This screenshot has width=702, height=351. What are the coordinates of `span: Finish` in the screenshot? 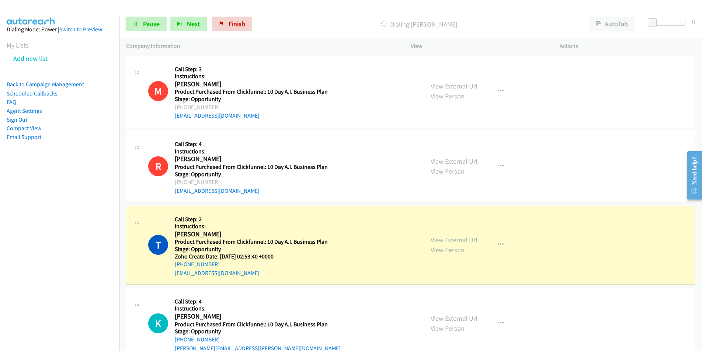 It's located at (237, 24).